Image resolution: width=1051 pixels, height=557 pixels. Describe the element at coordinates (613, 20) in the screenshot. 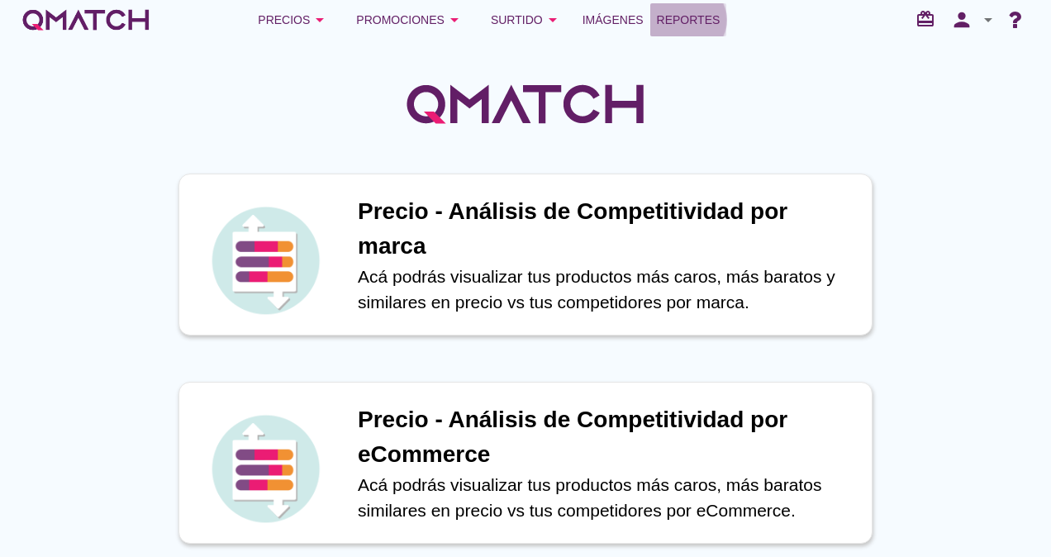

I see `a: Imágenes` at that location.